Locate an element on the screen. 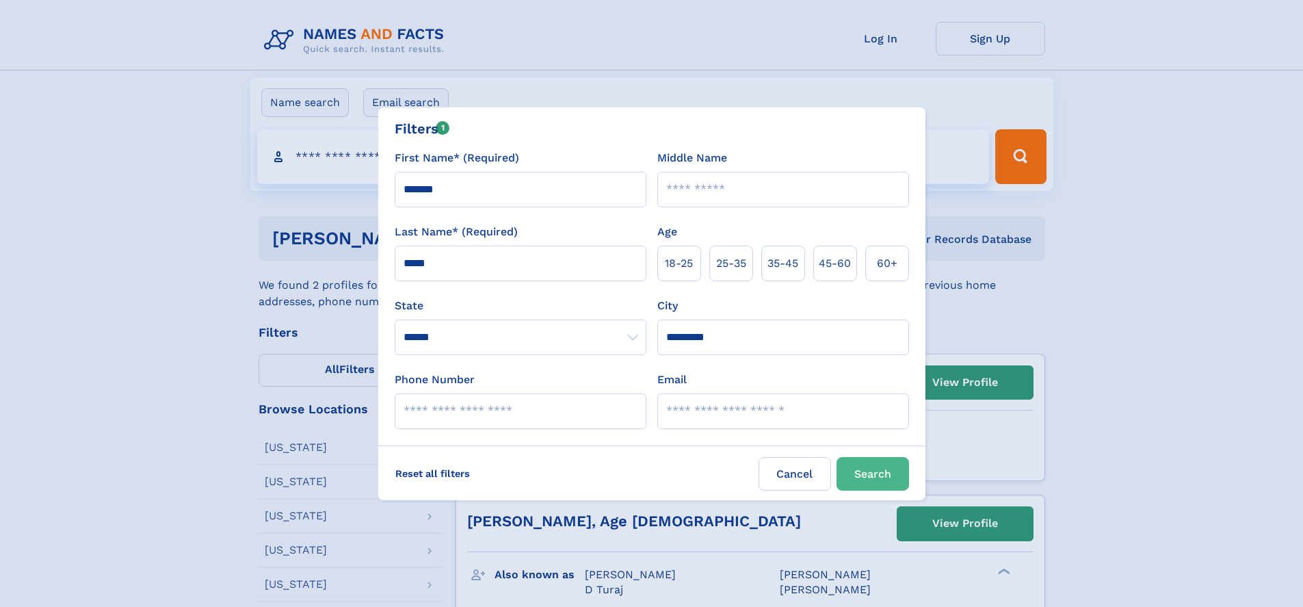 The height and width of the screenshot is (607, 1303). span: 45‑60 is located at coordinates (834, 263).